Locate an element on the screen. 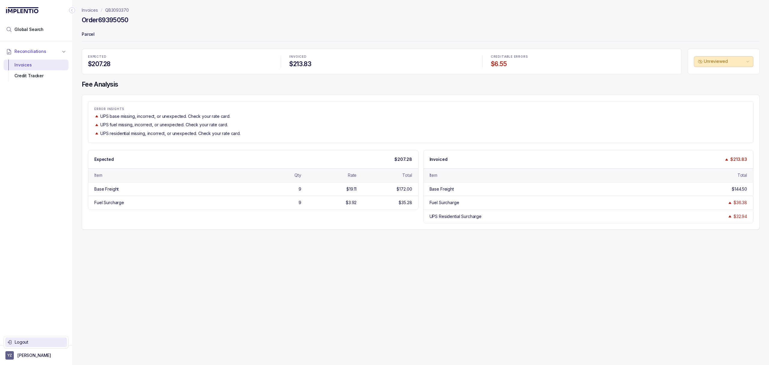  p: Logout is located at coordinates (40, 342).